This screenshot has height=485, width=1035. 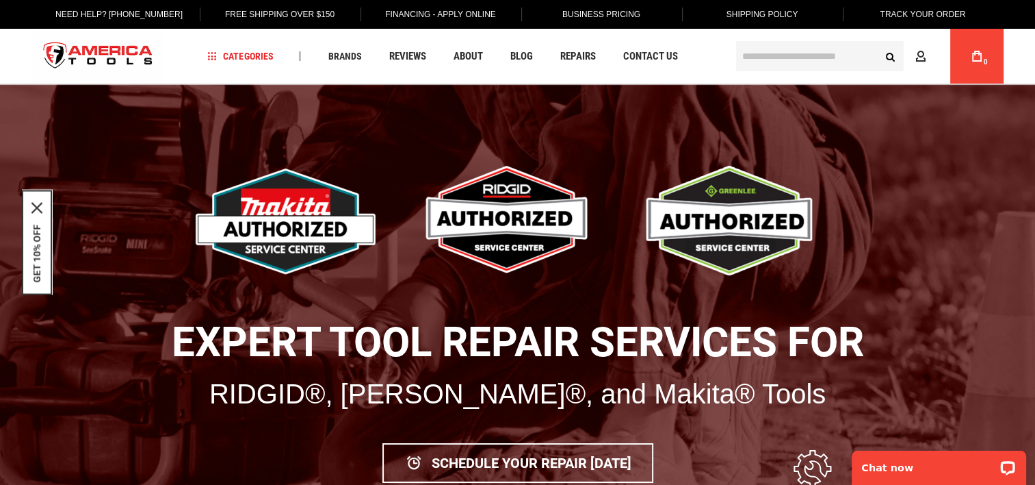 I want to click on span: Repairs, so click(x=578, y=56).